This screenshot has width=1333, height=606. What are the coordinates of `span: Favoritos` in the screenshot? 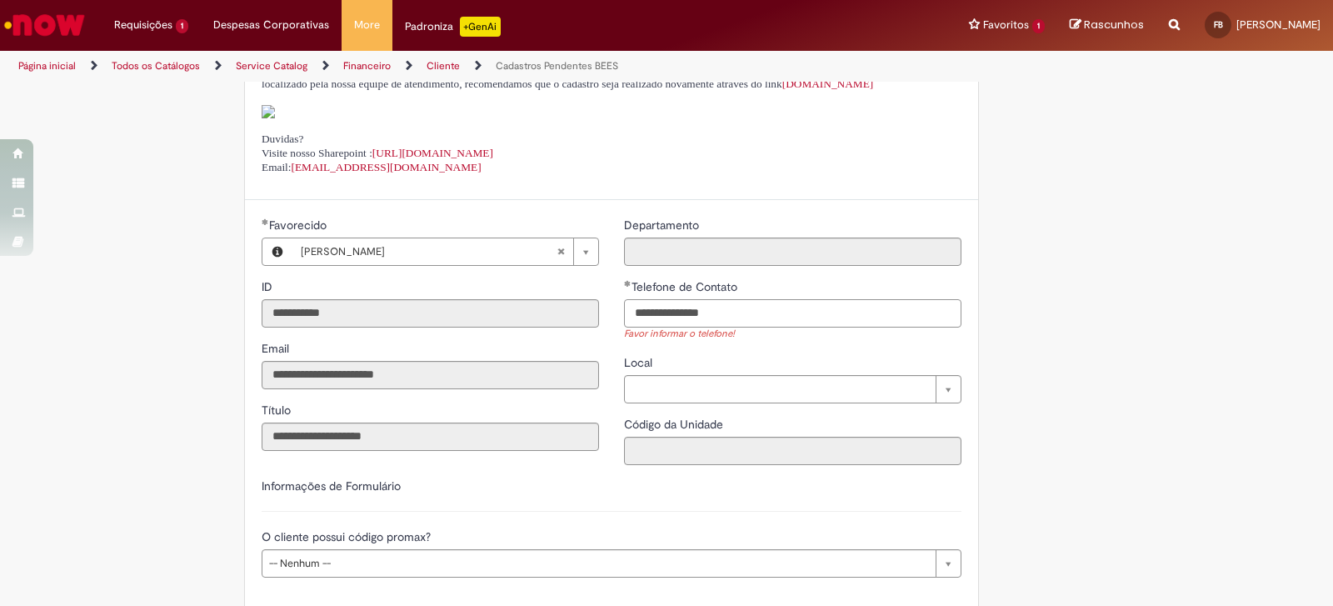 It's located at (1006, 25).